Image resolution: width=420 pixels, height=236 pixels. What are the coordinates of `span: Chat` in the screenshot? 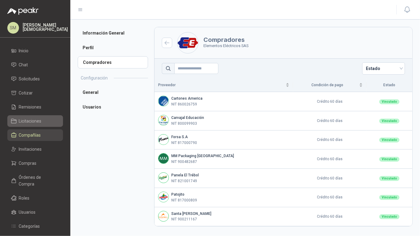 It's located at (24, 65).